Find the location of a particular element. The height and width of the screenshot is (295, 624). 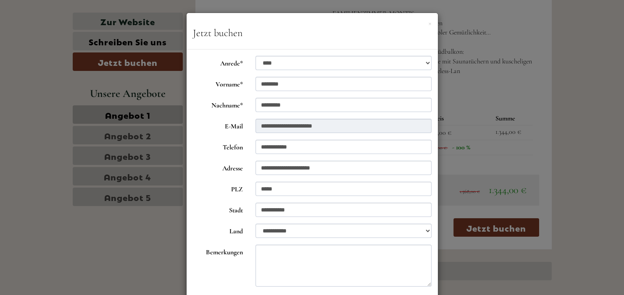

div: Montag is located at coordinates (165, 13).